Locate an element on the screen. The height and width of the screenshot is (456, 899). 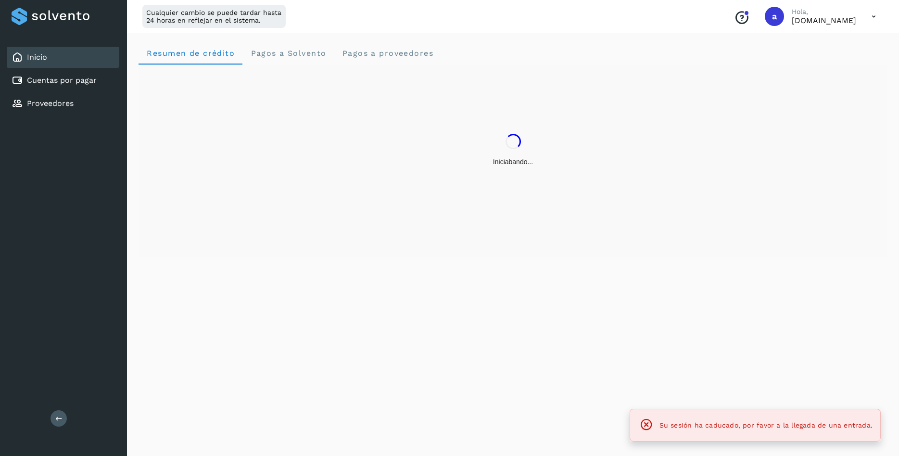
div: Inicio is located at coordinates (63, 57).